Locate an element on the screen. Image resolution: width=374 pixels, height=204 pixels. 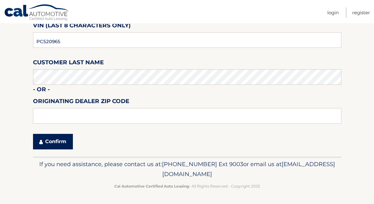
p: If you need assistance, please contact us at: or email us at is located at coordinates (187, 170).